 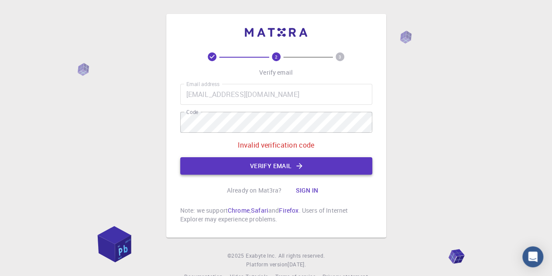 What do you see at coordinates (276, 166) in the screenshot?
I see `button: Verify email` at bounding box center [276, 166].